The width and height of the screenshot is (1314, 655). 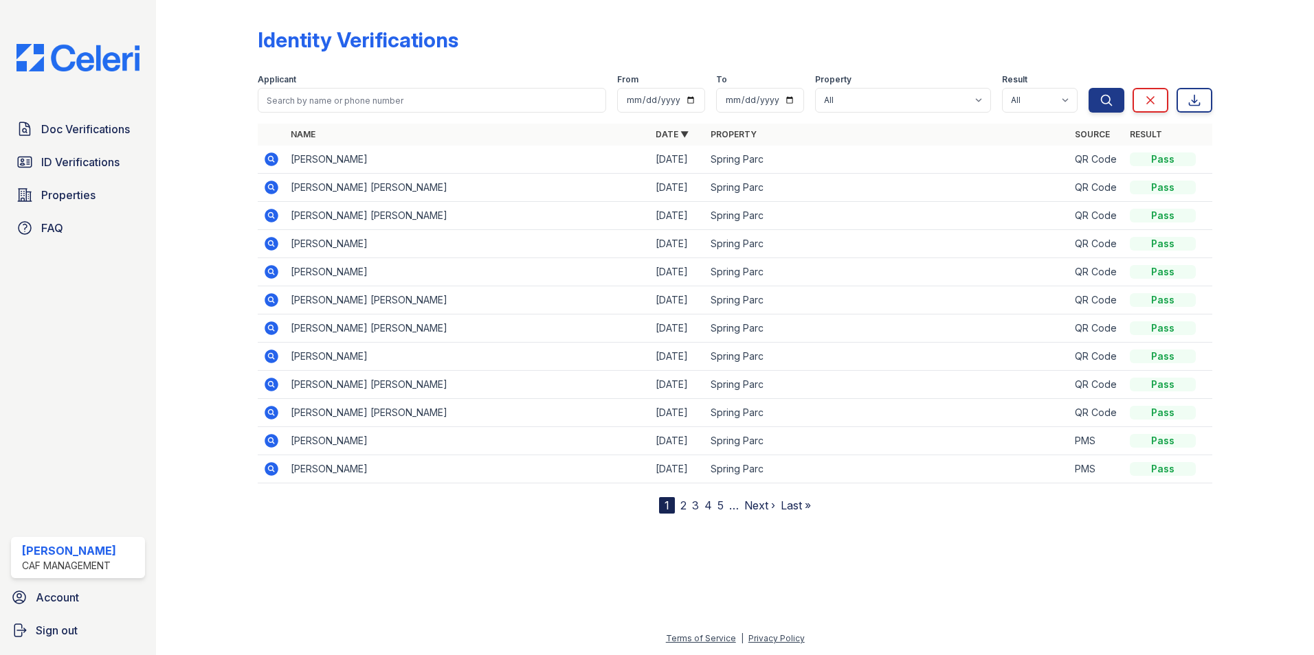 What do you see at coordinates (695, 506) in the screenshot?
I see `a: 3` at bounding box center [695, 506].